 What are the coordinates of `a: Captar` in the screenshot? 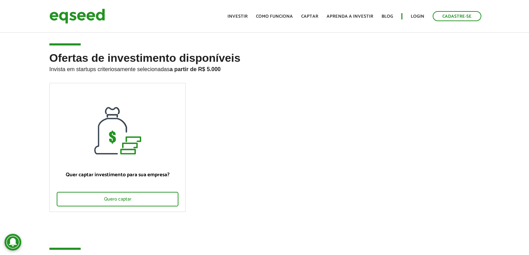 It's located at (309, 16).